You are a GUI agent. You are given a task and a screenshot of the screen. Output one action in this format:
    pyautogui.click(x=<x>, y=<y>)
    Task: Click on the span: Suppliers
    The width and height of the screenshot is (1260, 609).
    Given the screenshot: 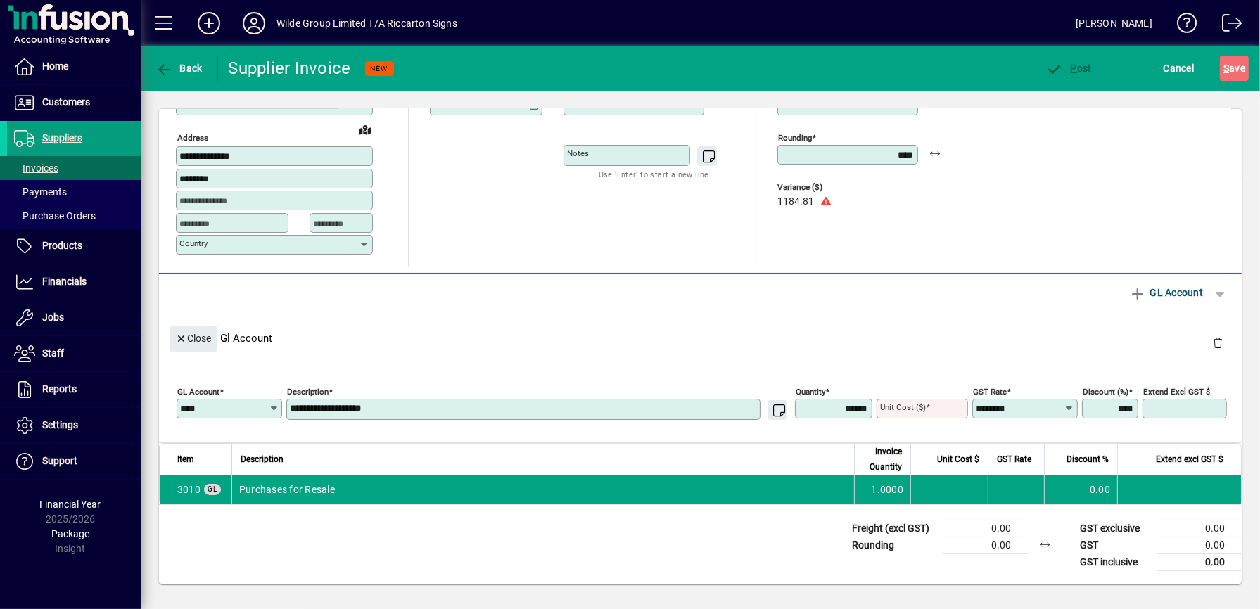 What is the action you would take?
    pyautogui.click(x=62, y=138)
    